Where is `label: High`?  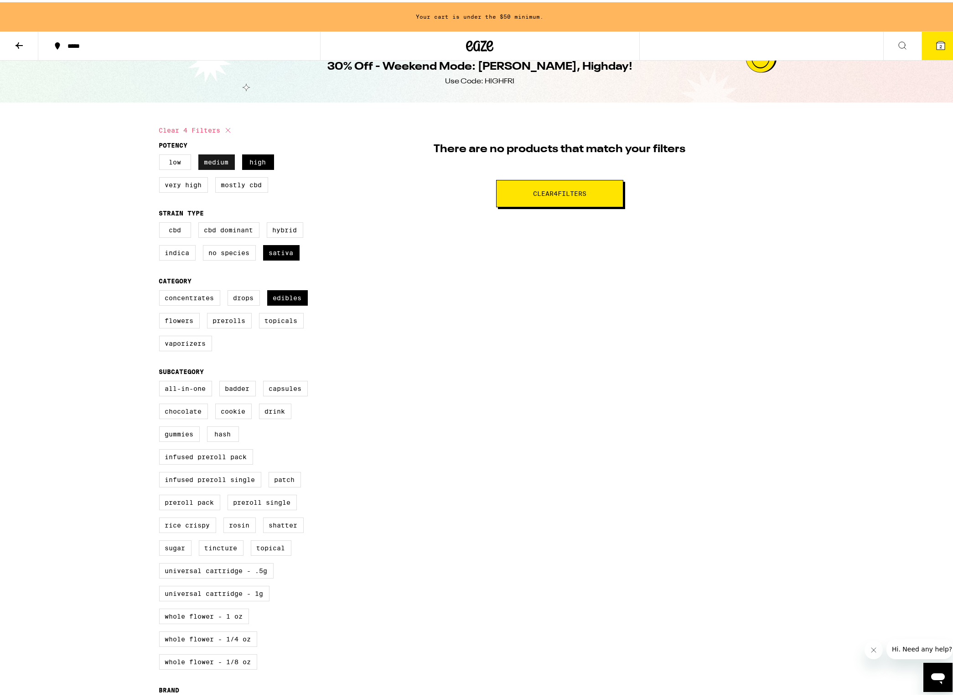 label: High is located at coordinates (258, 160).